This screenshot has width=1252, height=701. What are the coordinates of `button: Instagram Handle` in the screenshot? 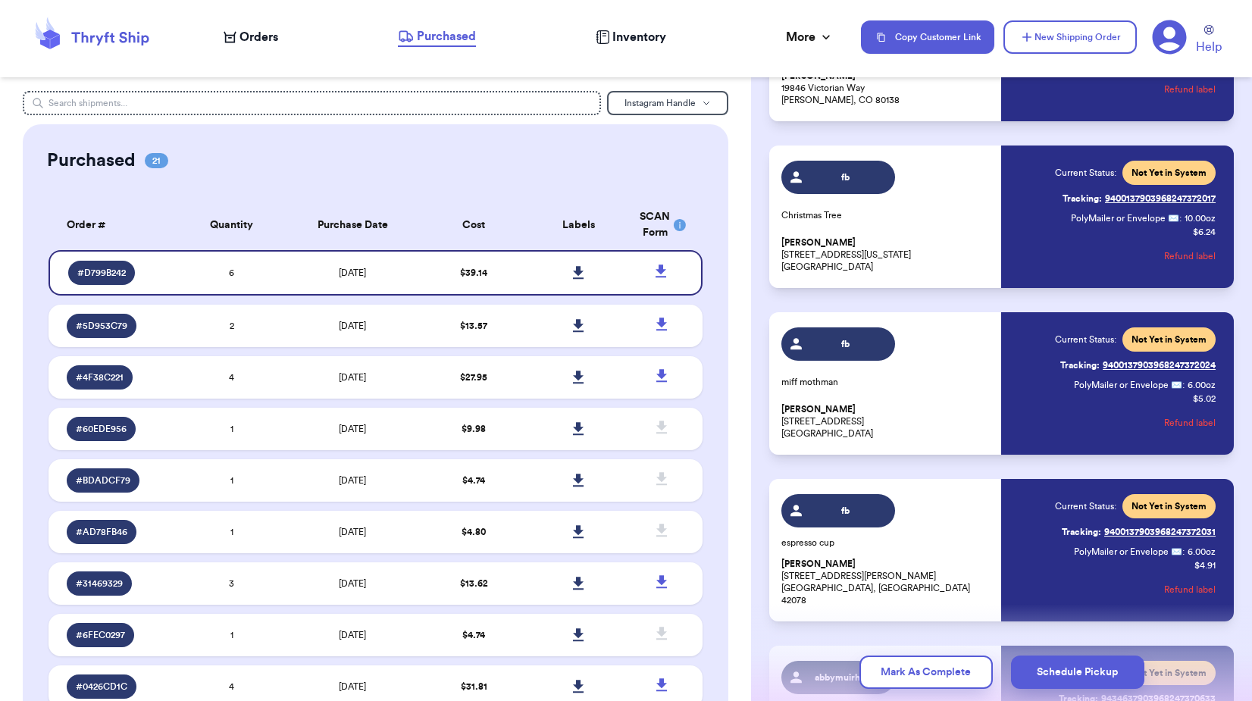 It's located at (668, 103).